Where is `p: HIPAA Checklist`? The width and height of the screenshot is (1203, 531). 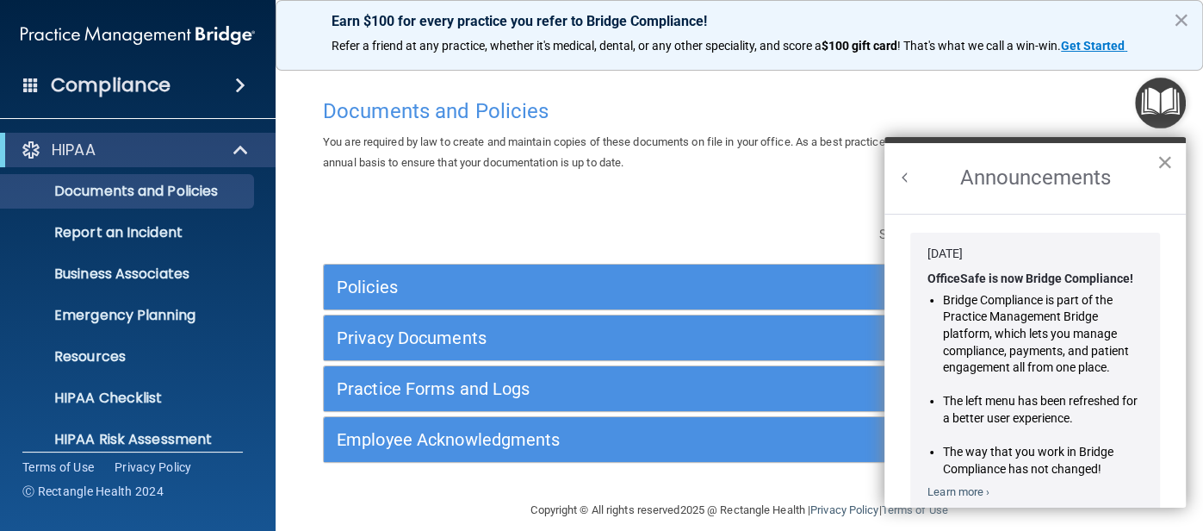 p: HIPAA Checklist is located at coordinates (128, 398).